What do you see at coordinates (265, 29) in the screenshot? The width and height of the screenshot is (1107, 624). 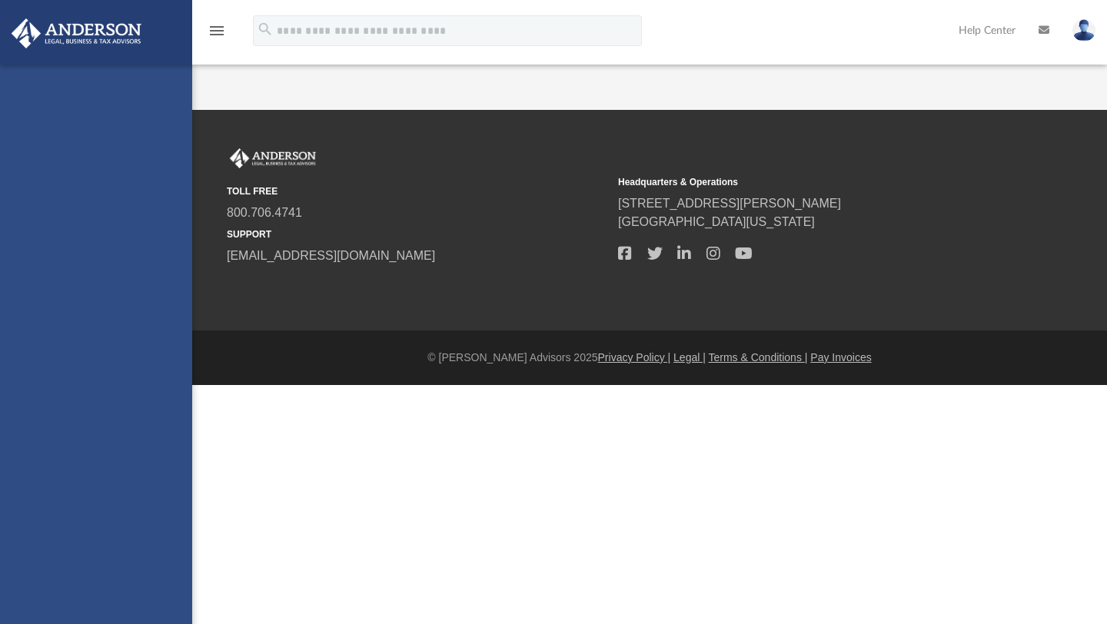 I see `i: search` at bounding box center [265, 29].